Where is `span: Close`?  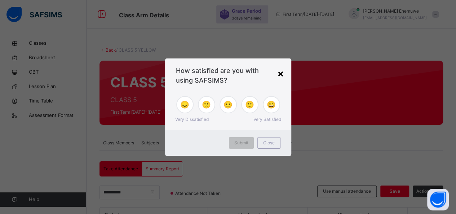 span: Close is located at coordinates (269, 143).